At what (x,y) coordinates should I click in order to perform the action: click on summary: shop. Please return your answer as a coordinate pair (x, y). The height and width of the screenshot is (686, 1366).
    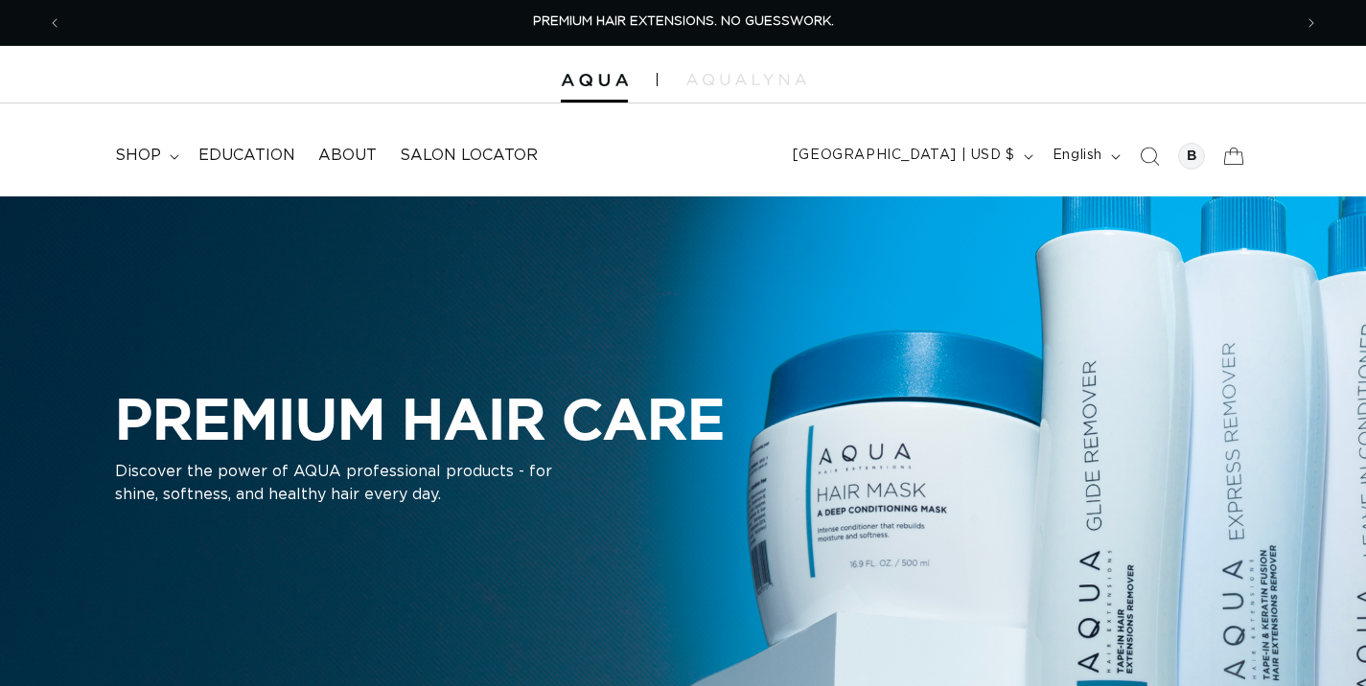
    Looking at the image, I should click on (145, 155).